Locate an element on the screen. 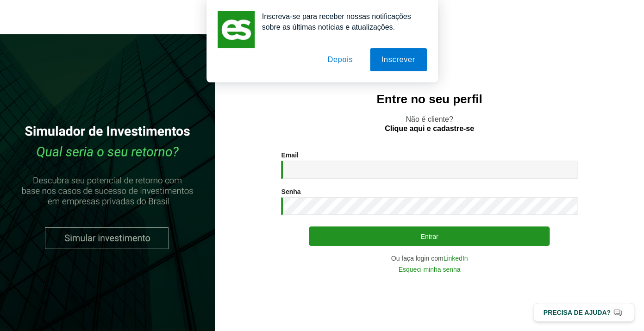 Image resolution: width=644 pixels, height=331 pixels. a: Clique aqui e cadastre-se is located at coordinates (429, 129).